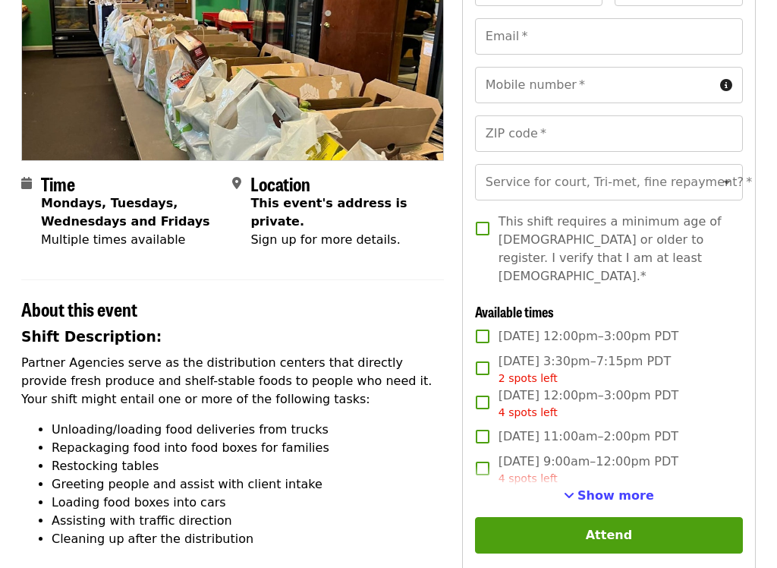 The width and height of the screenshot is (777, 568). What do you see at coordinates (247, 539) in the screenshot?
I see `li: Cleaning up after the distribution` at bounding box center [247, 539].